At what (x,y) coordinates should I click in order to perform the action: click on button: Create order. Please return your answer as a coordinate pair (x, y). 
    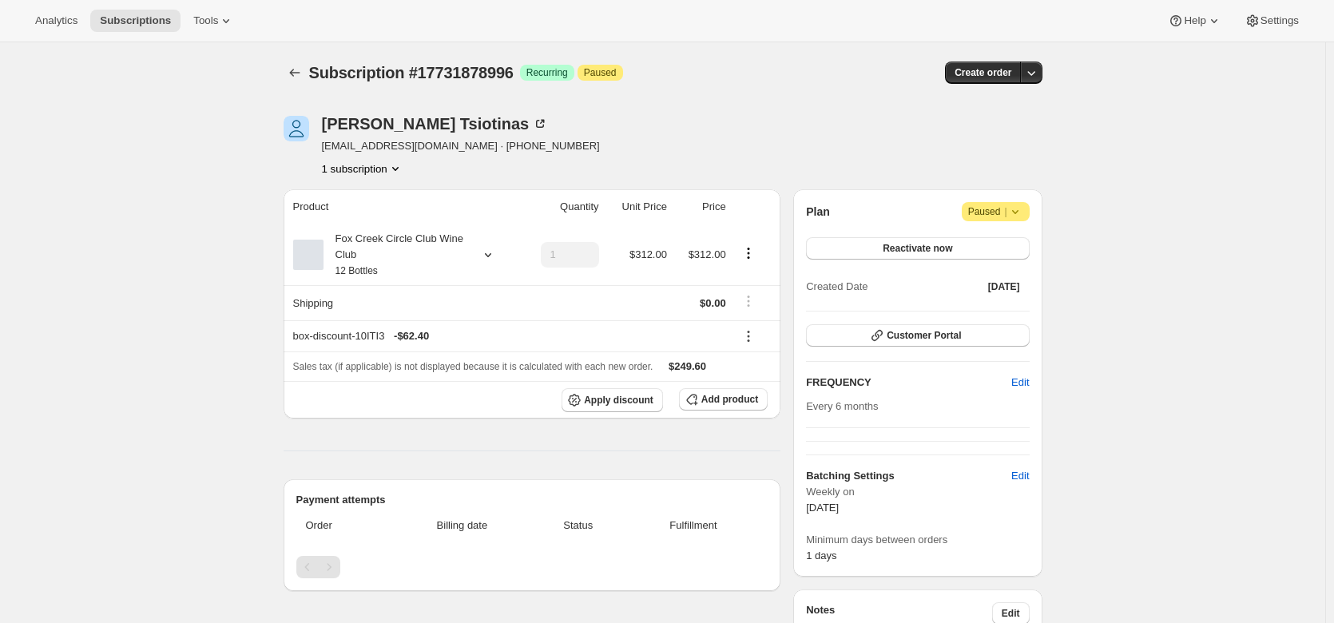
    Looking at the image, I should click on (983, 73).